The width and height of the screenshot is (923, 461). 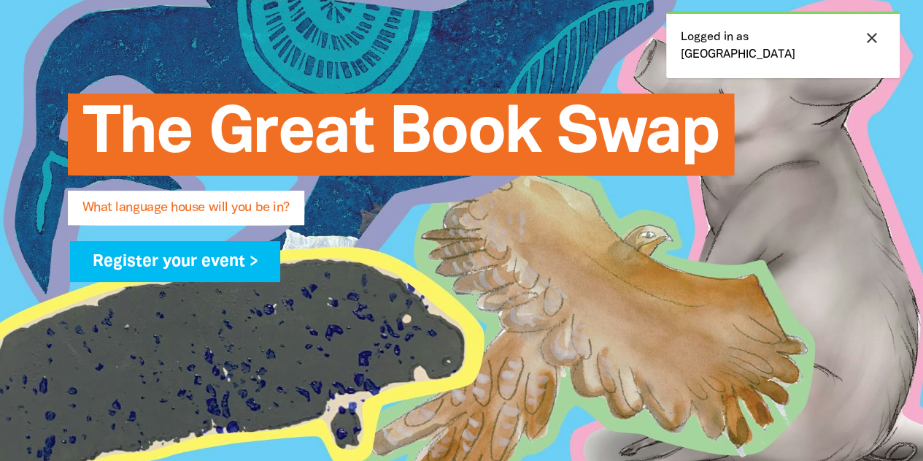 What do you see at coordinates (401, 139) in the screenshot?
I see `span: The Great Book Swap` at bounding box center [401, 139].